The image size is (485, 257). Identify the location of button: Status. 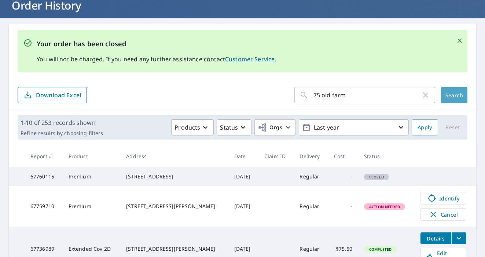
(234, 127).